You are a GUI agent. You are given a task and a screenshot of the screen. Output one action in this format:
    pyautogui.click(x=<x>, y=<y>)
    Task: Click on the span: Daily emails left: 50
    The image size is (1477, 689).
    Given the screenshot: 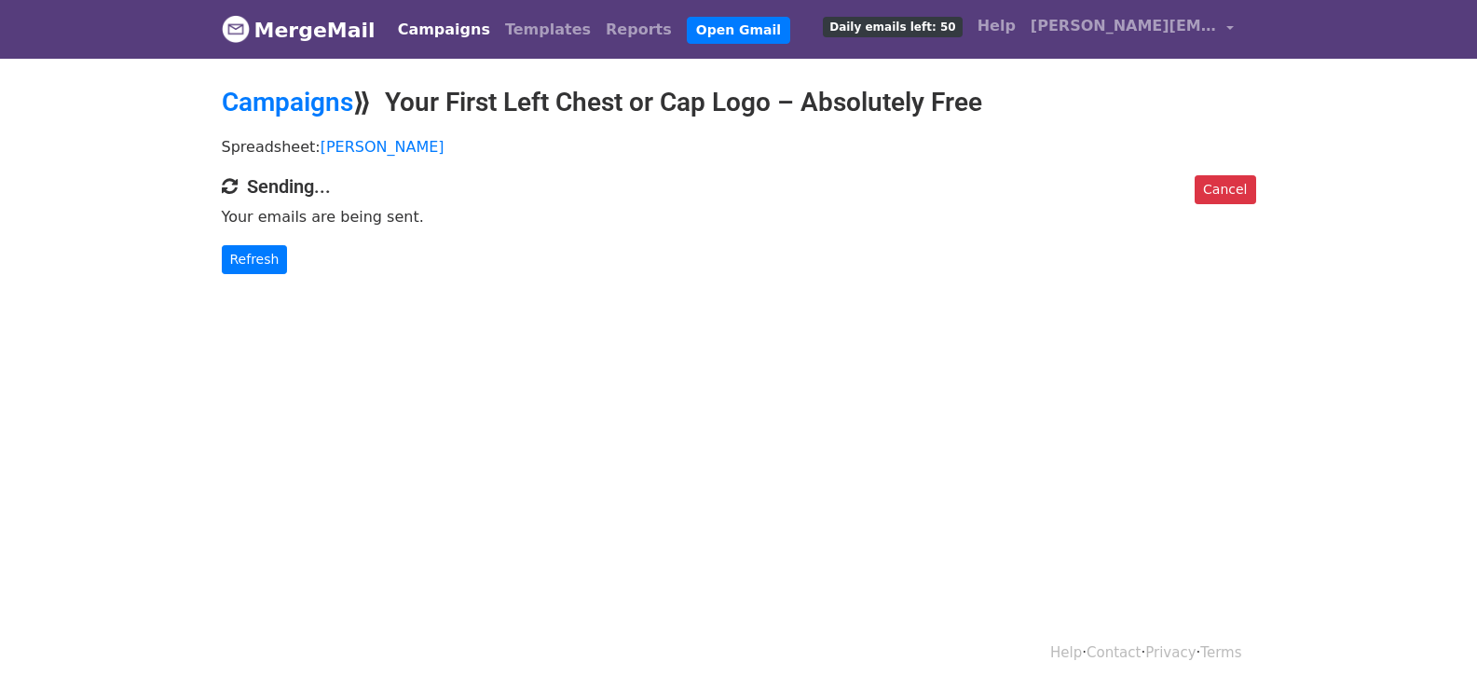 What is the action you would take?
    pyautogui.click(x=892, y=27)
    